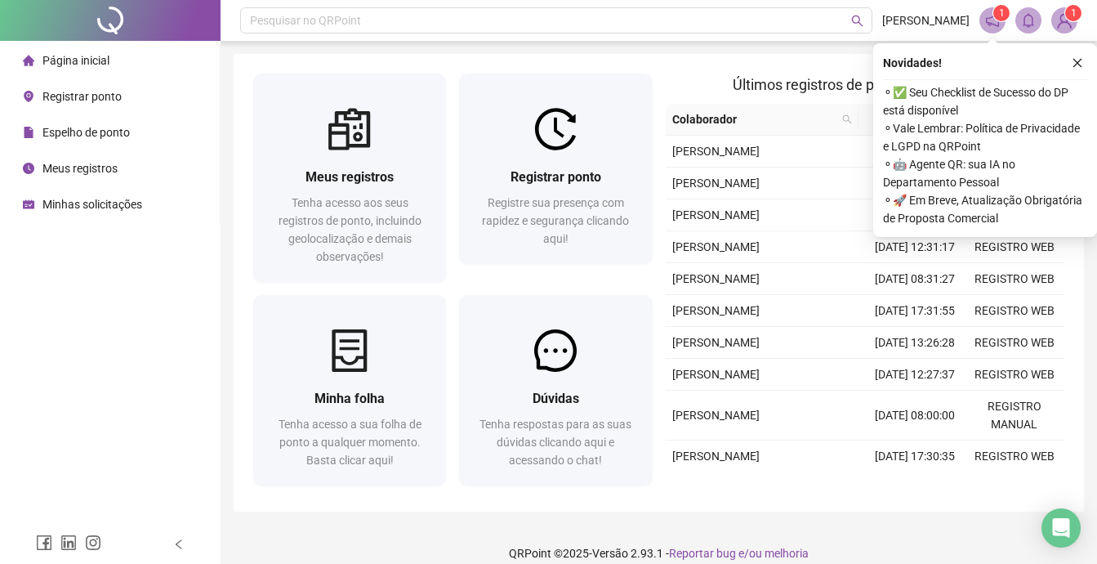  What do you see at coordinates (739, 553) in the screenshot?
I see `span: Reportar bug e/ou melhoria` at bounding box center [739, 553].